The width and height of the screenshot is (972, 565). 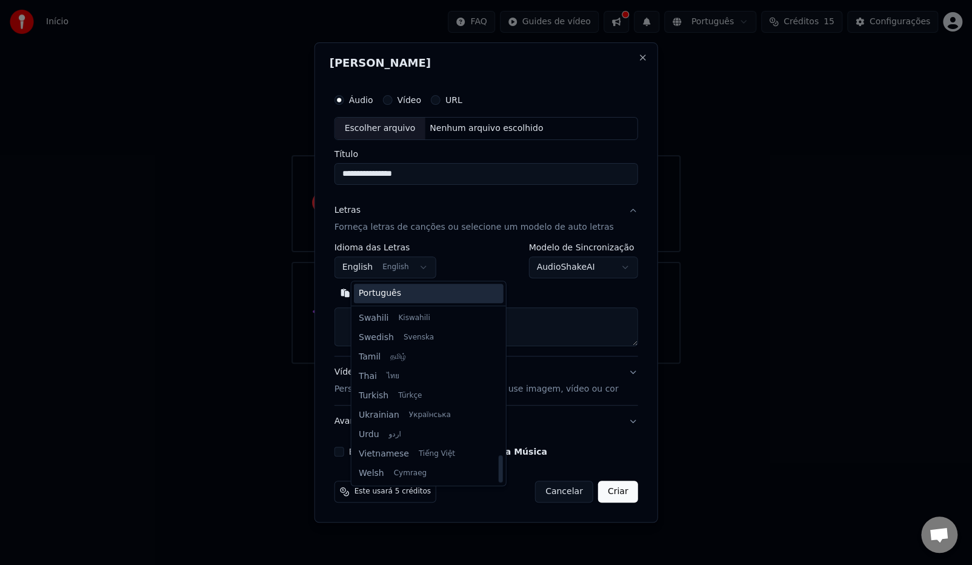 What do you see at coordinates (369, 435) in the screenshot?
I see `span: Urdu` at bounding box center [369, 435].